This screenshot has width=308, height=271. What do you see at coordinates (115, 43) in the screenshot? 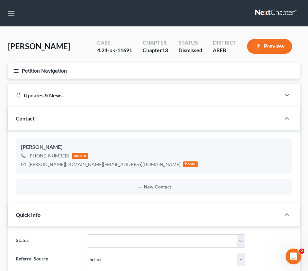
I see `div: Case` at bounding box center [115, 43].